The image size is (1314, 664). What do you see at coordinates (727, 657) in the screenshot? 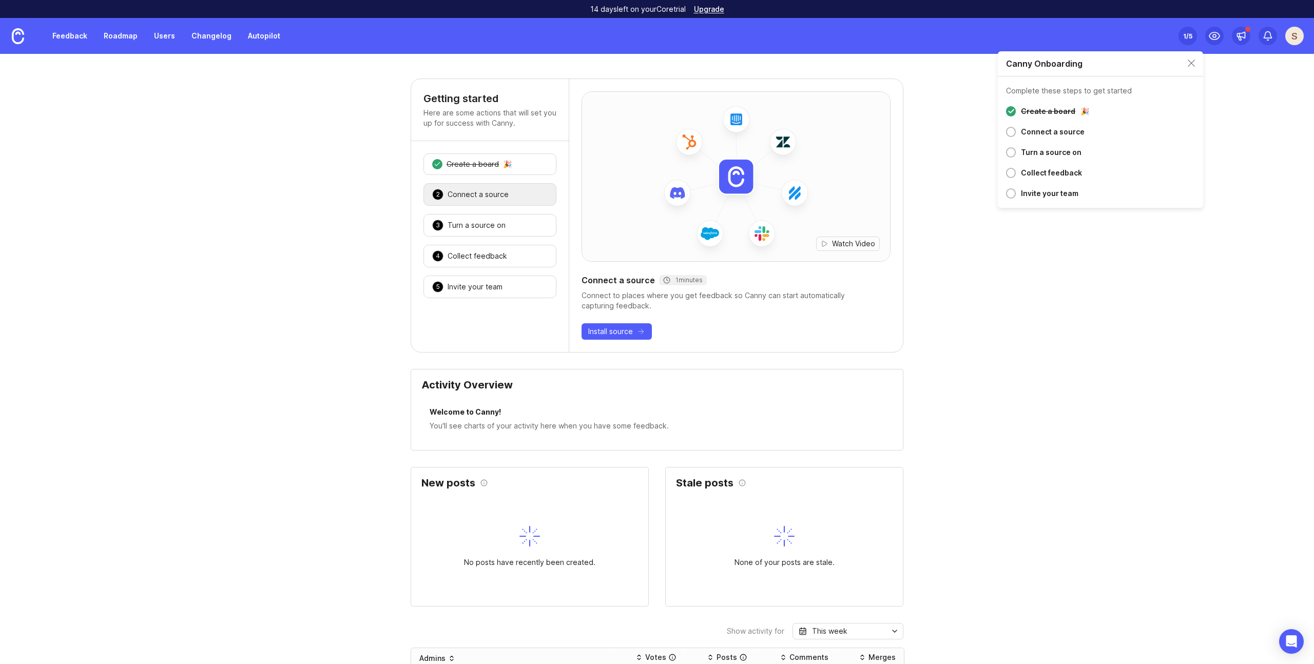
I see `div: Posts` at bounding box center [727, 657].